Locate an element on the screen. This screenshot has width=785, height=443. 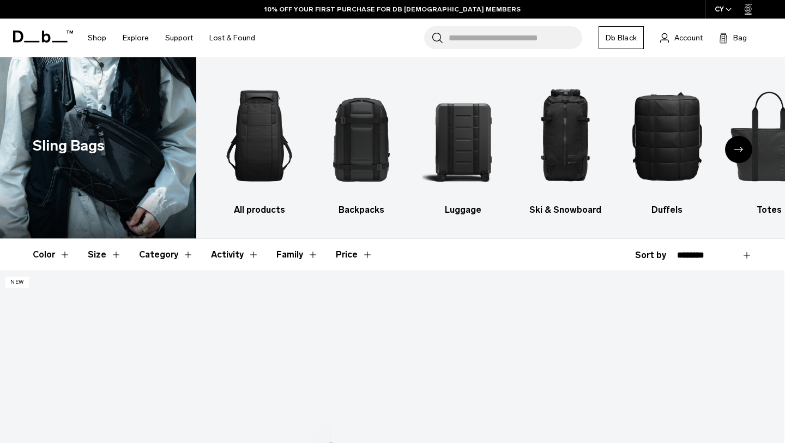
li: 5 / 10 is located at coordinates (668, 145).